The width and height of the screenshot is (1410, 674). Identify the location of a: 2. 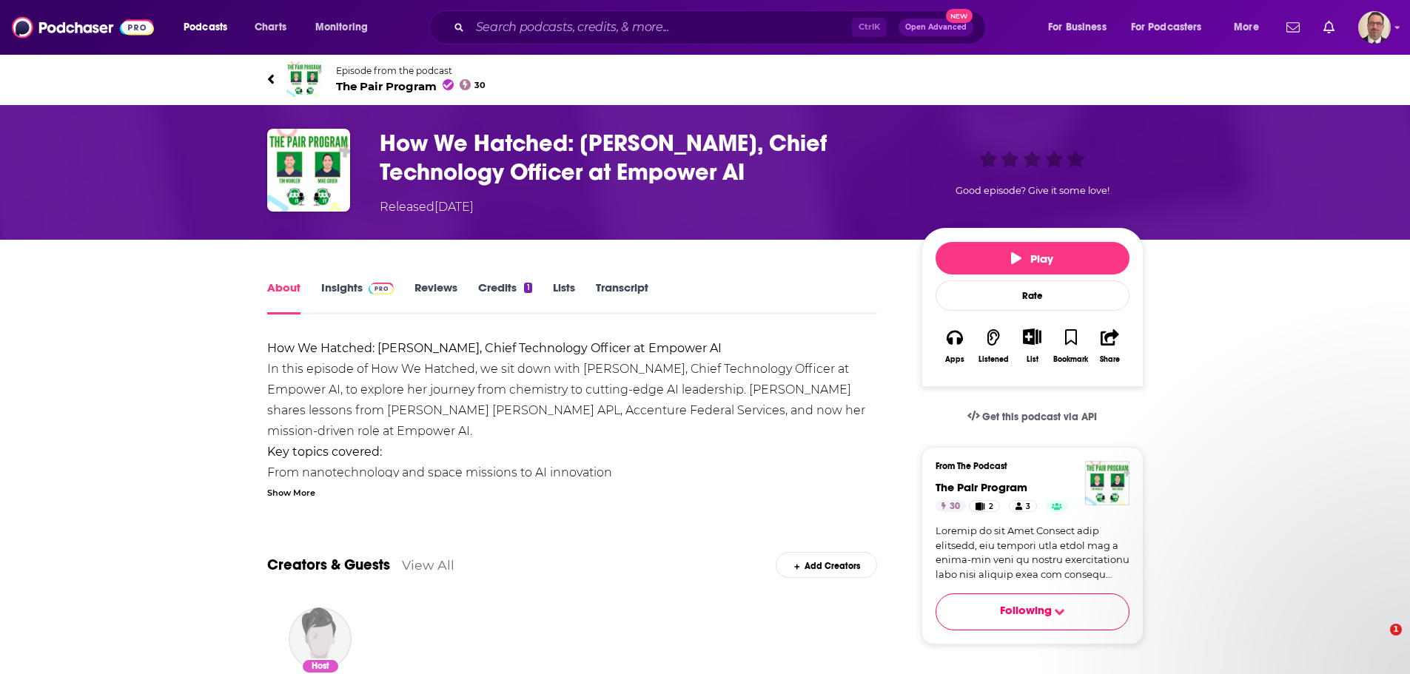
(983, 506).